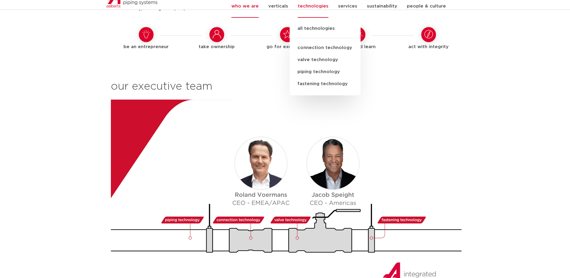 The width and height of the screenshot is (570, 278). What do you see at coordinates (325, 32) in the screenshot?
I see `a: all technologies` at bounding box center [325, 32].